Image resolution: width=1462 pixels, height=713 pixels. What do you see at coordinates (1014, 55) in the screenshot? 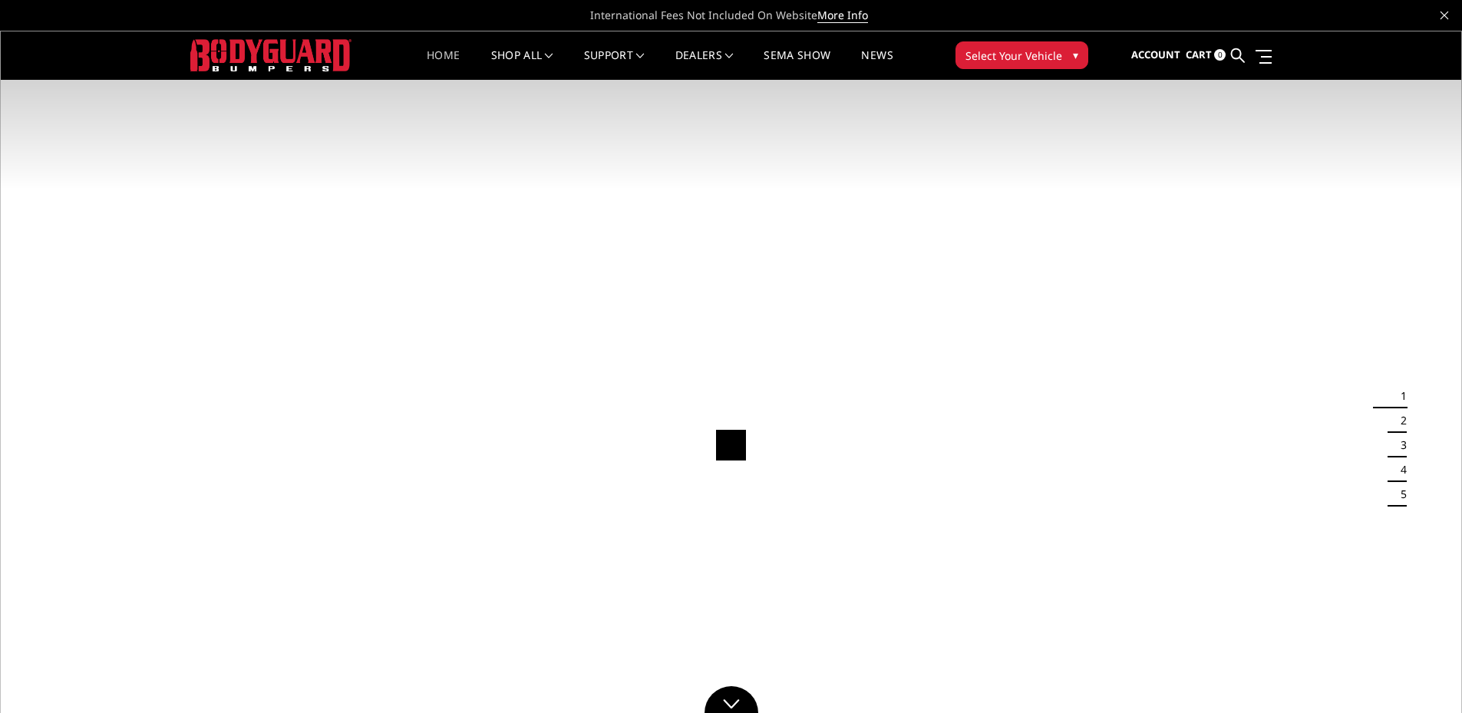
I see `span: Select Your Vehicle` at bounding box center [1014, 55].